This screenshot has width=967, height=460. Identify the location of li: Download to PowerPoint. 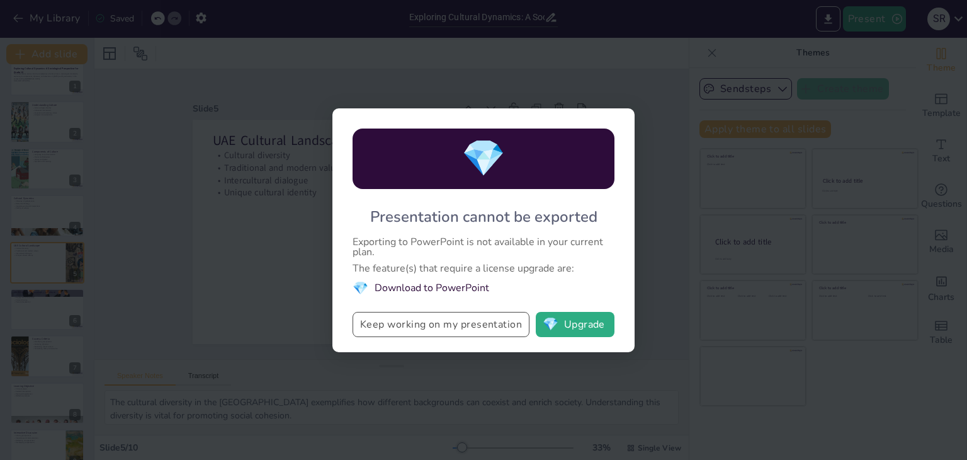
(484, 288).